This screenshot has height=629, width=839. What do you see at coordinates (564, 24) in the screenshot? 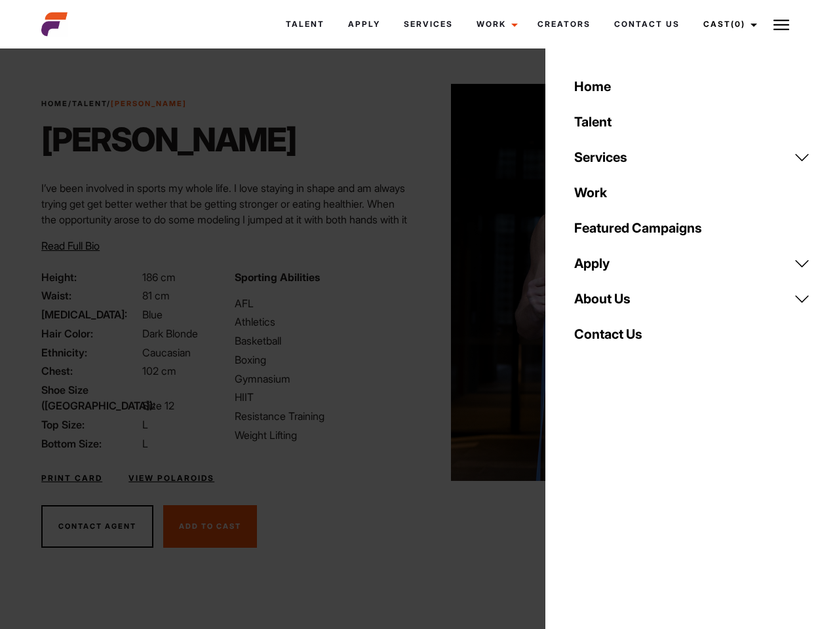
I see `a: Creators` at bounding box center [564, 24].